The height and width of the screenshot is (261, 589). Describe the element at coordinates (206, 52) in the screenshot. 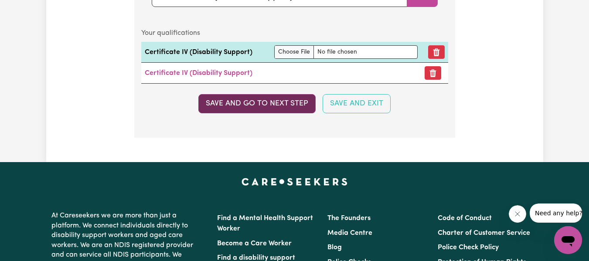

I see `td: Certificate IV (Disability Support)` at that location.